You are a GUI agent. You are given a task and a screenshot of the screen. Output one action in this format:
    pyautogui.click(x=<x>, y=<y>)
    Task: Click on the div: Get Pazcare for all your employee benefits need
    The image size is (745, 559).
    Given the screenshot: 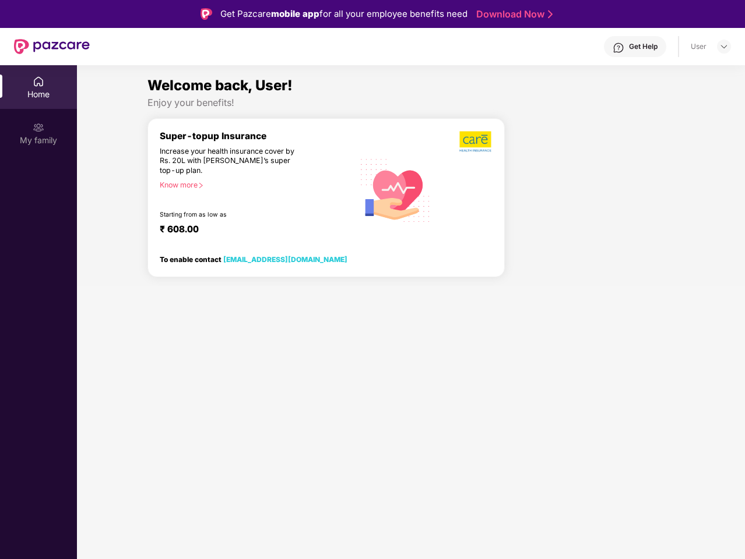 What is the action you would take?
    pyautogui.click(x=344, y=14)
    